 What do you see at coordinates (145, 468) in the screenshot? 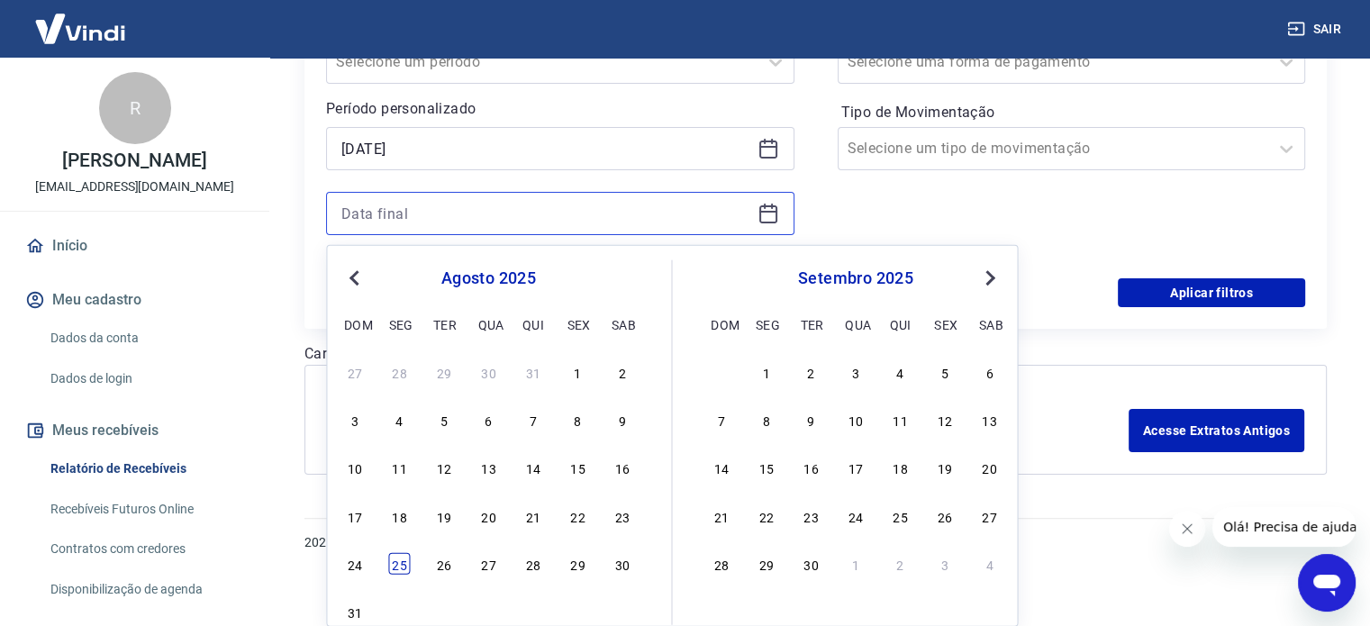
I see `a: Relatório de Recebíveis` at bounding box center [145, 468].